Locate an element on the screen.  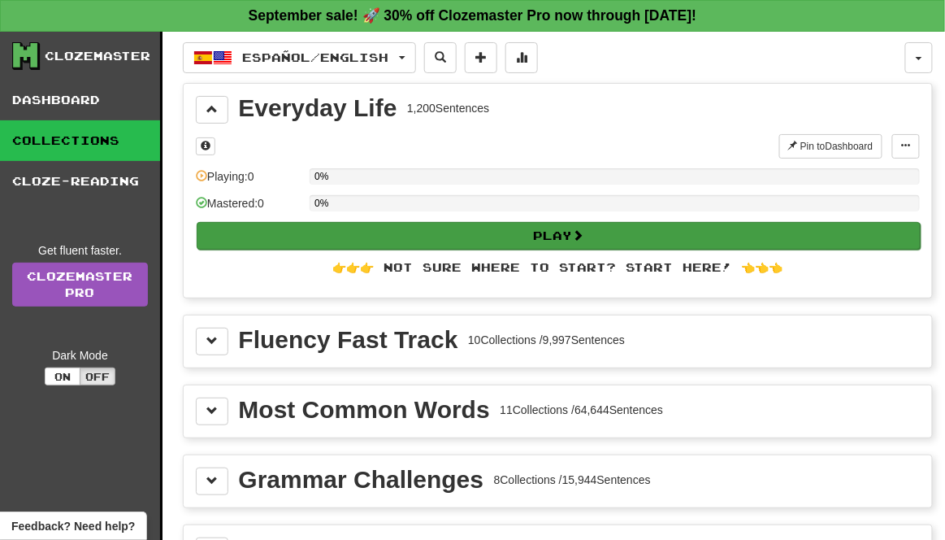
span: Español / English is located at coordinates (316, 57).